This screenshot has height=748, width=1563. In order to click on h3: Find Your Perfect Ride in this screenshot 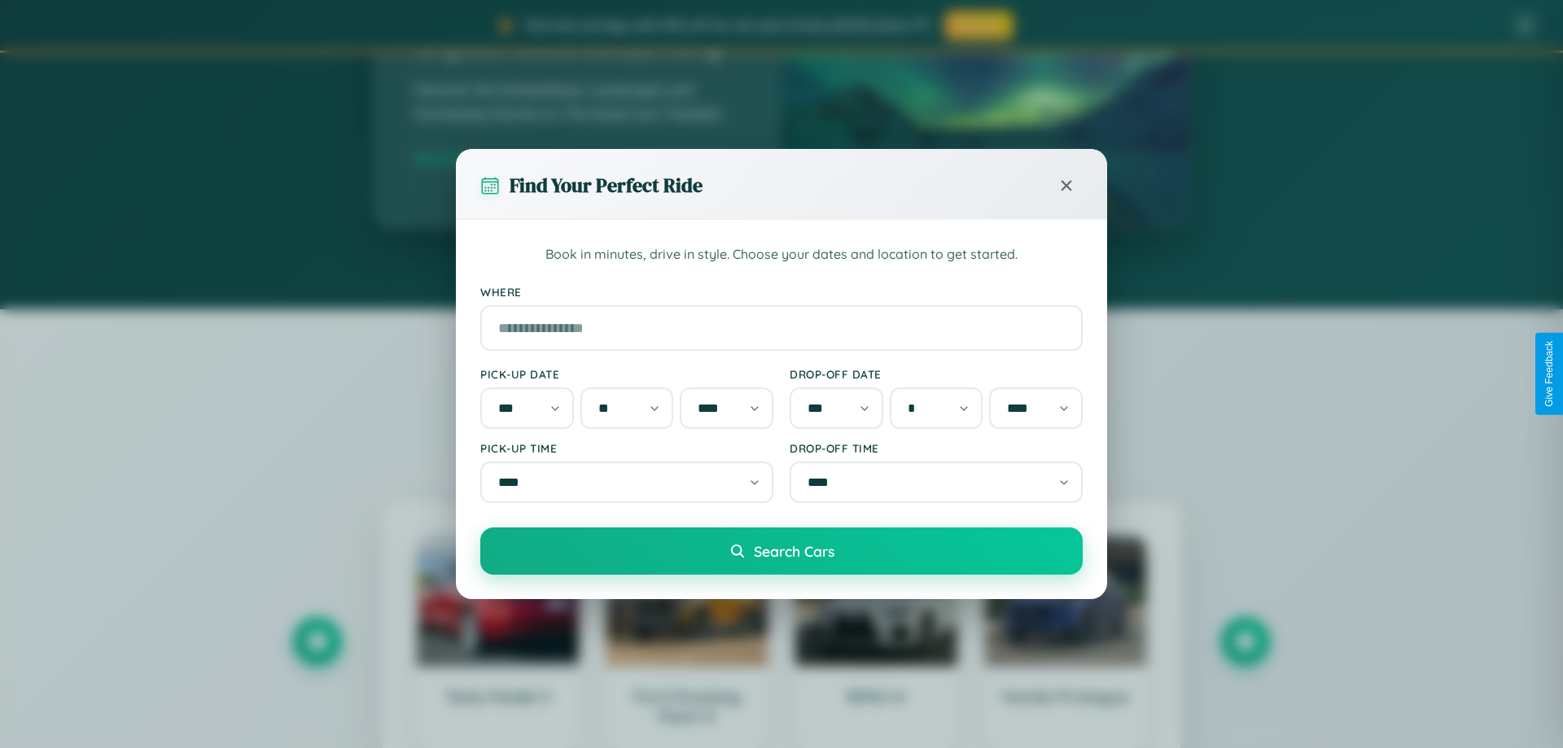, I will do `click(605, 185)`.